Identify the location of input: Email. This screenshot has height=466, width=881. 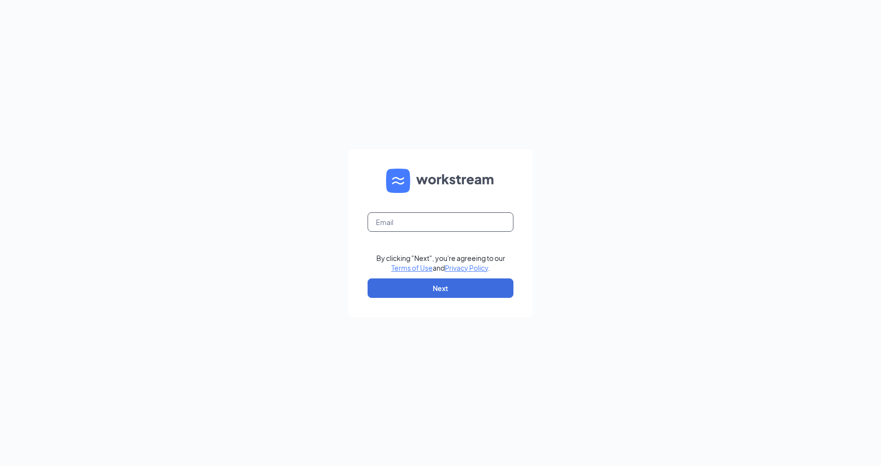
(441, 222).